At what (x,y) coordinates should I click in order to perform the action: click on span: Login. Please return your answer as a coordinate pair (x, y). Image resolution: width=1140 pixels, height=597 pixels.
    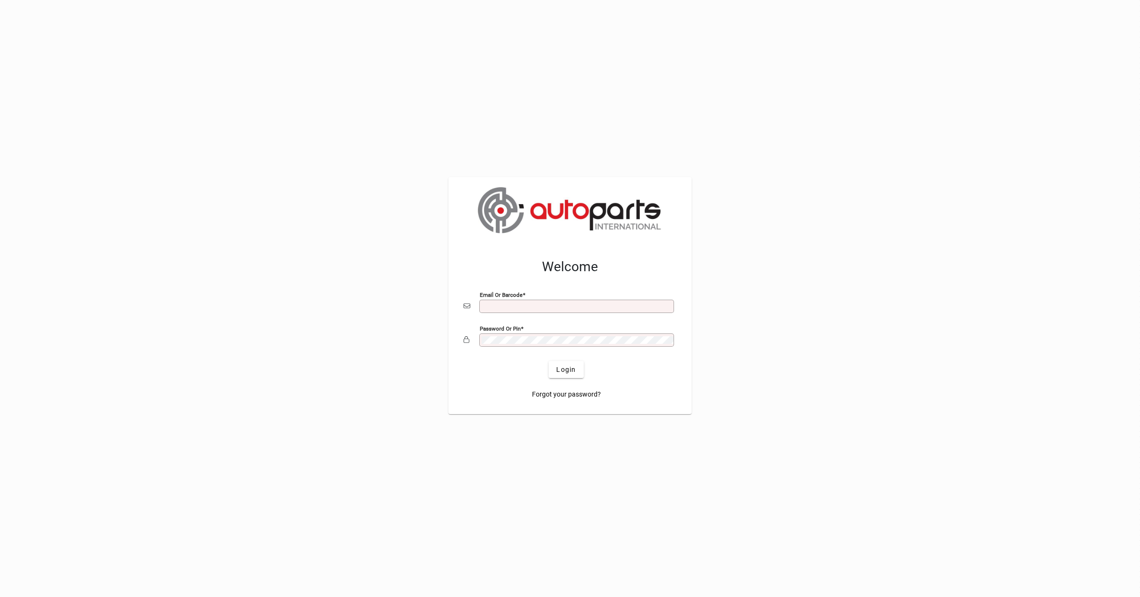
    Looking at the image, I should click on (566, 370).